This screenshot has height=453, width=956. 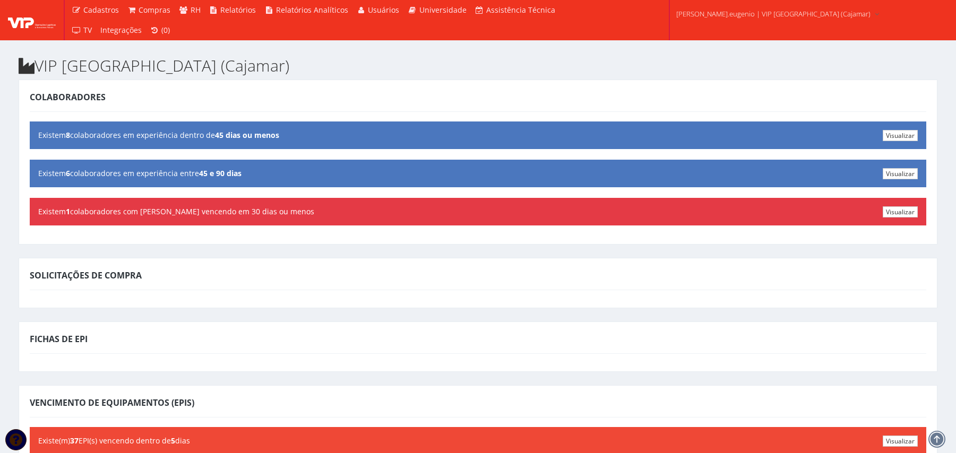 What do you see at coordinates (443, 10) in the screenshot?
I see `span: Universidade` at bounding box center [443, 10].